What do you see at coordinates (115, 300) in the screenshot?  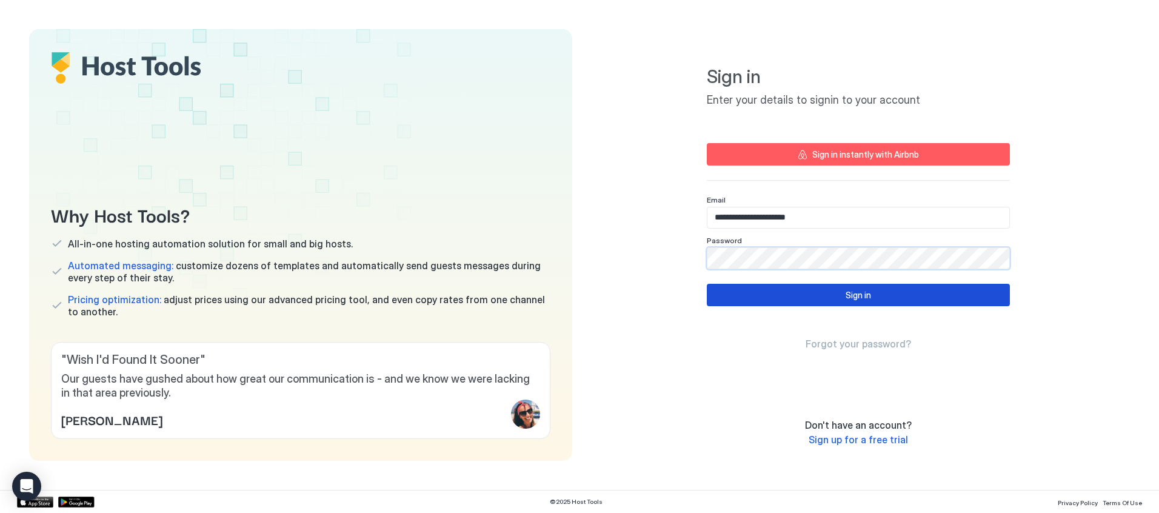 I see `span: Pricing optimization:` at bounding box center [115, 300].